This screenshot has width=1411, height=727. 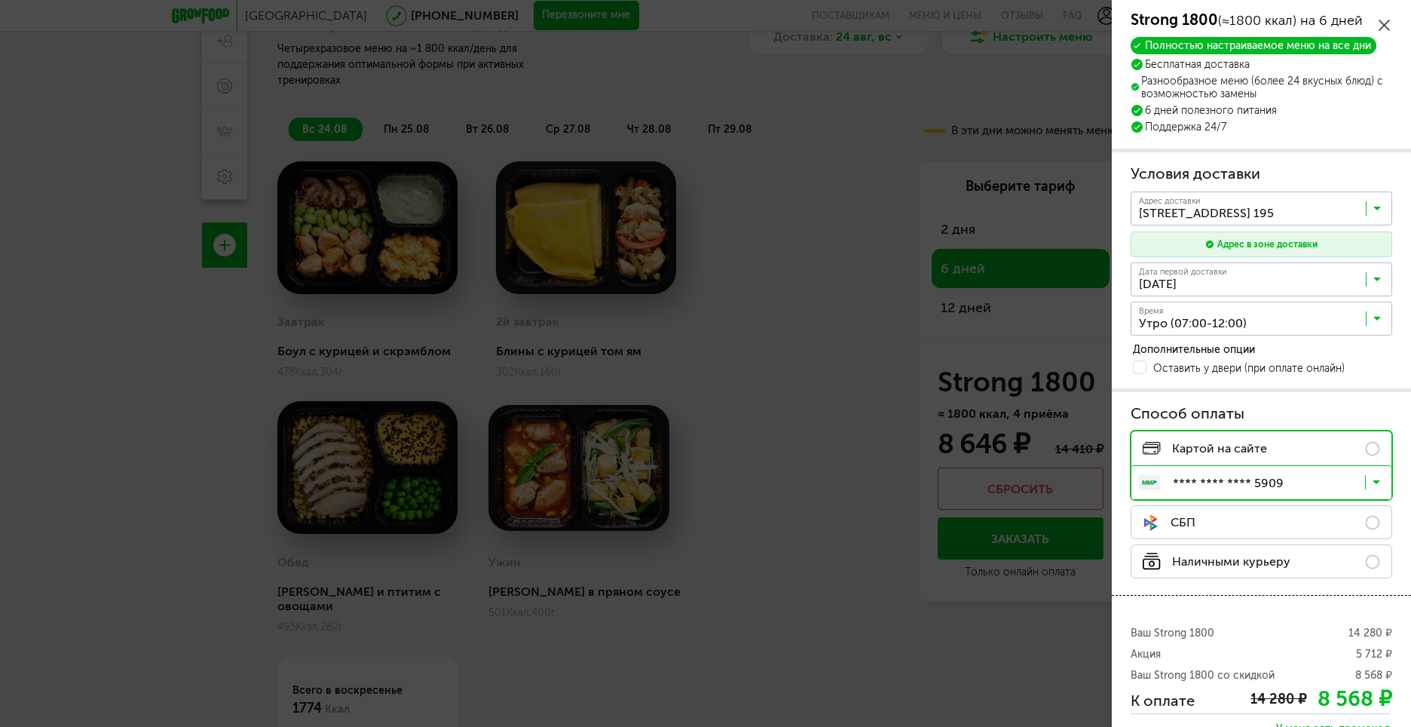 What do you see at coordinates (1278, 700) in the screenshot?
I see `div: 14 280 ₽` at bounding box center [1278, 700].